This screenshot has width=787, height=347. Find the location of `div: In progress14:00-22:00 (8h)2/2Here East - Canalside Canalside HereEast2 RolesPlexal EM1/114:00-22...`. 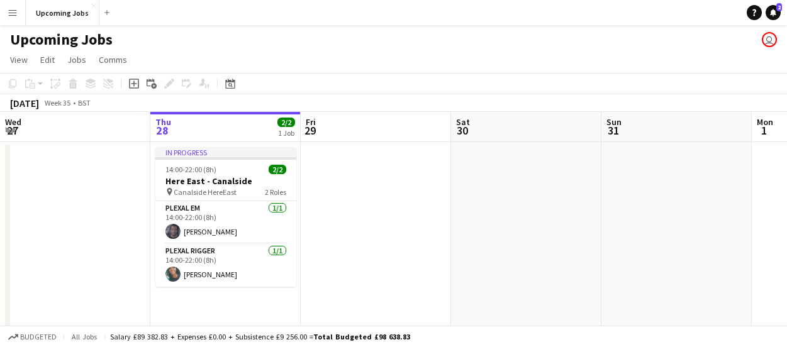

div: In progress14:00-22:00 (8h)2/2Here East - Canalside Canalside HereEast2 RolesPlexal EM1/114:00-22... is located at coordinates (226, 217).